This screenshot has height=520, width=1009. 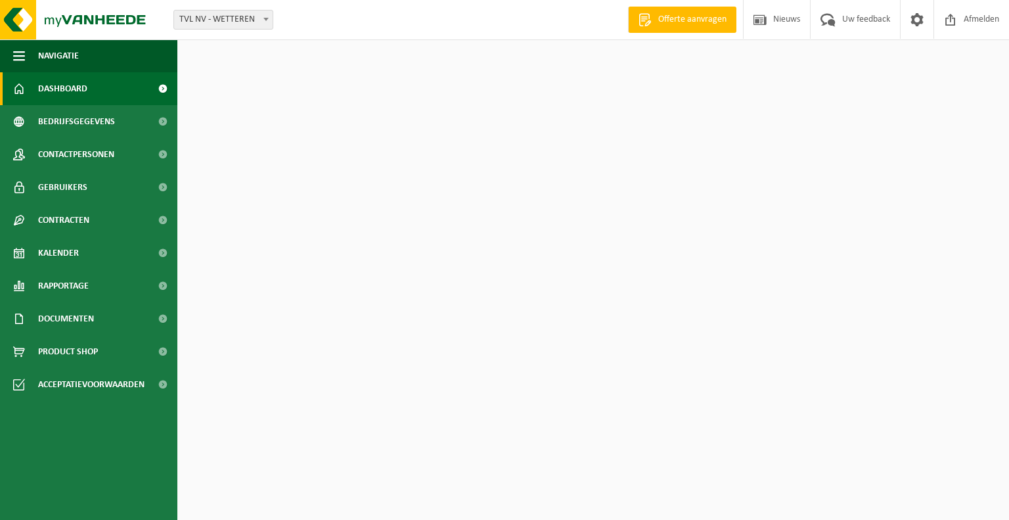 What do you see at coordinates (58, 56) in the screenshot?
I see `span: Navigatie` at bounding box center [58, 56].